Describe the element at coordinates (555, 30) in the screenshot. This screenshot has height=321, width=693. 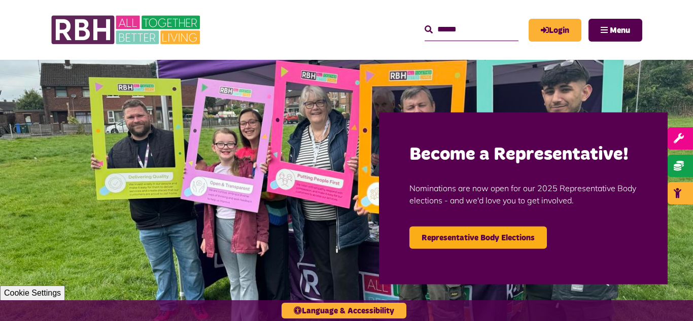
I see `a: MyRBH` at that location.